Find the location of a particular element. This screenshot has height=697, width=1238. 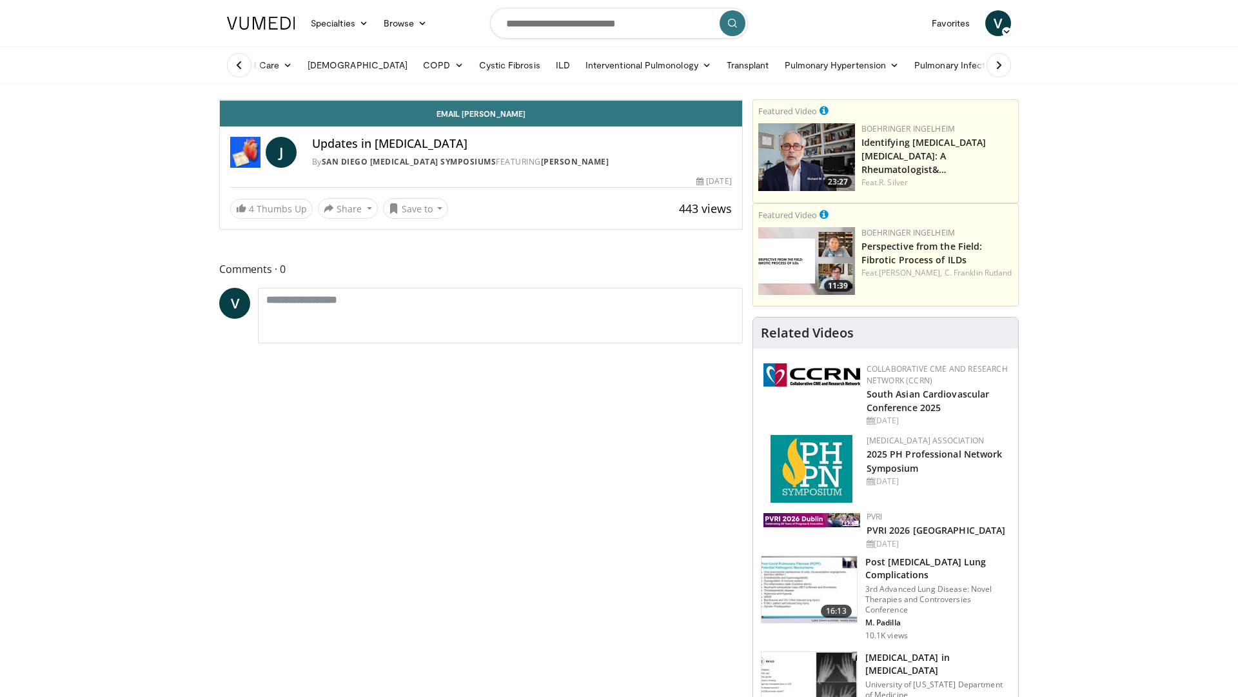

span: 23:27 is located at coordinates (838, 182).